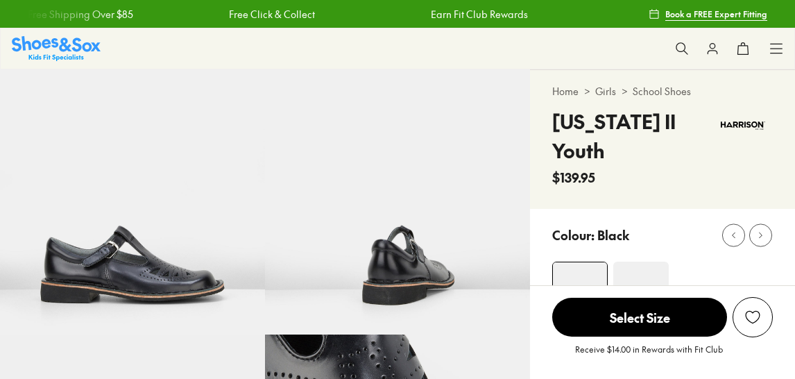 Image resolution: width=795 pixels, height=379 pixels. Describe the element at coordinates (708, 14) in the screenshot. I see `a: Book a FREE Expert Fitting` at that location.